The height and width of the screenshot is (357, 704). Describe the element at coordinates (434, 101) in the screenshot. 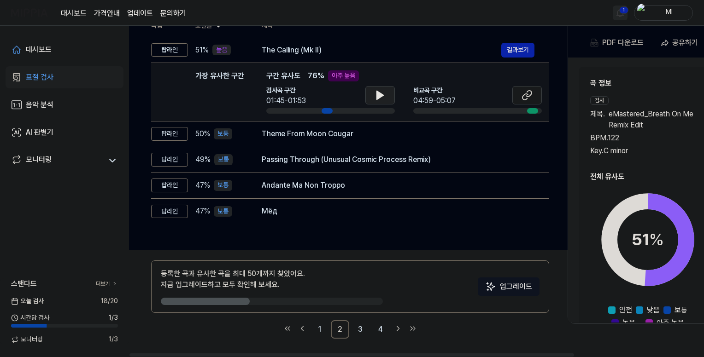

I see `div: 04:59-05:07` at that location.